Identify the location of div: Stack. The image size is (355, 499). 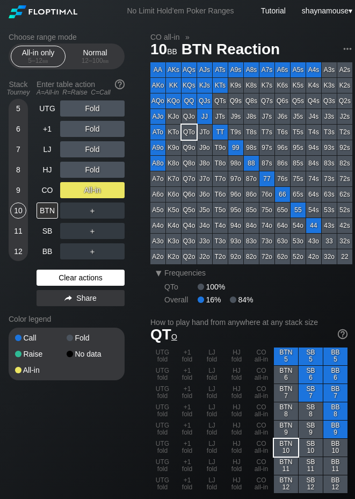
(18, 88).